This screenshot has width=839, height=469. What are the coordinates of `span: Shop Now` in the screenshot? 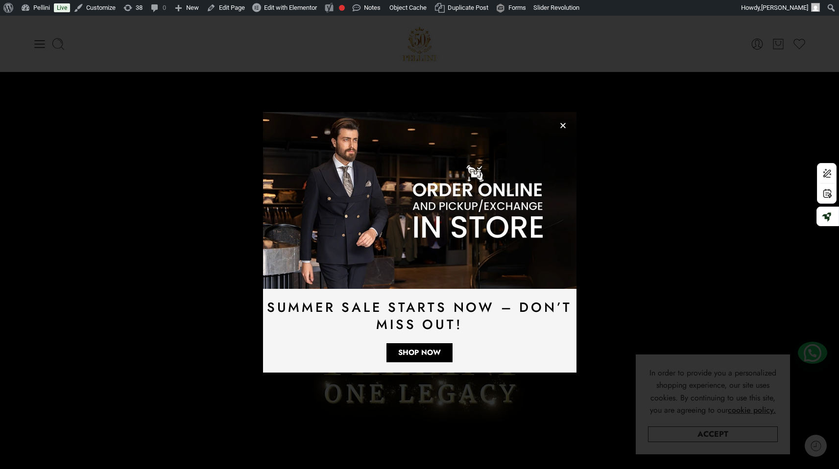 It's located at (419, 353).